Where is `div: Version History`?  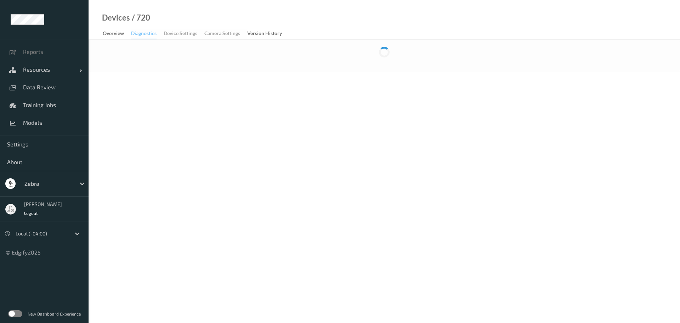
div: Version History is located at coordinates (264, 34).